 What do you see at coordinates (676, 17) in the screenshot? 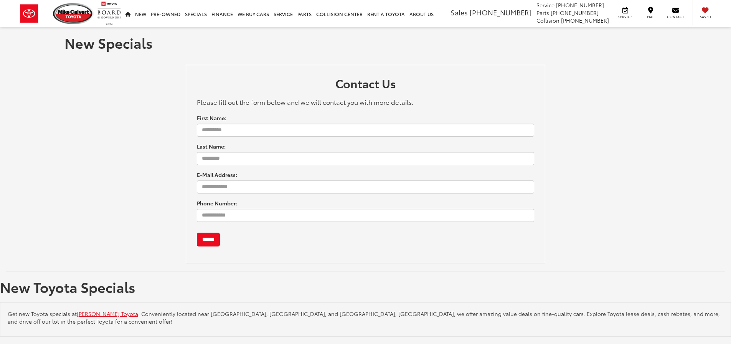
I see `span: Contact` at bounding box center [676, 17].